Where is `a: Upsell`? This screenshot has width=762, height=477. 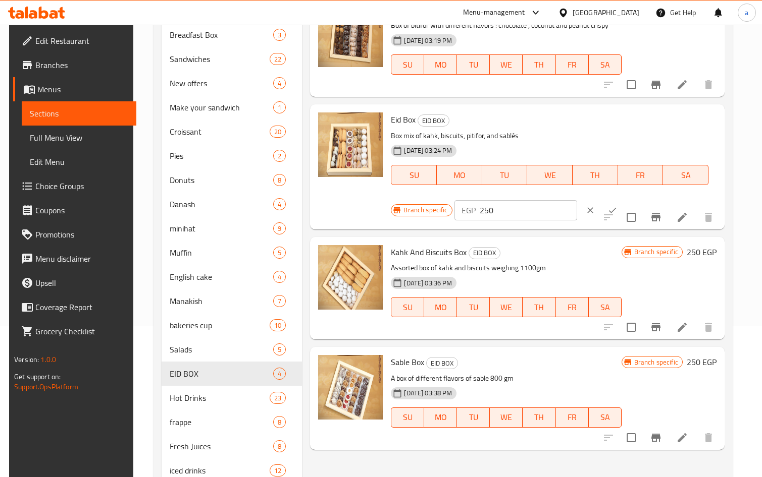
a: Upsell is located at coordinates (75, 283).